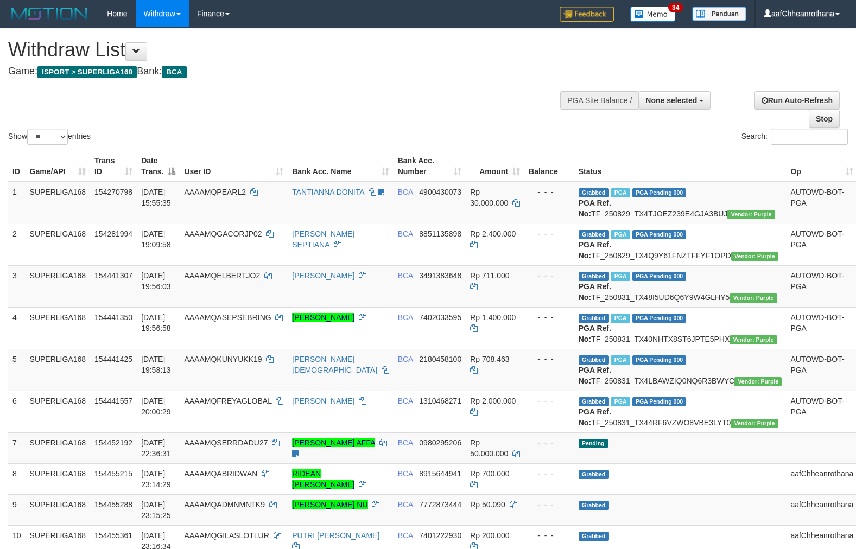  I want to click on span: Rp 50.090, so click(487, 505).